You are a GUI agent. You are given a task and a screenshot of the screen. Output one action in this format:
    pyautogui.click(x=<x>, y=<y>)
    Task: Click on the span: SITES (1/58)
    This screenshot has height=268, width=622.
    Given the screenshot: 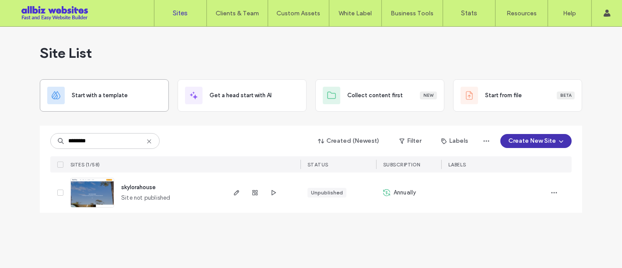 What is the action you would take?
    pyautogui.click(x=85, y=164)
    